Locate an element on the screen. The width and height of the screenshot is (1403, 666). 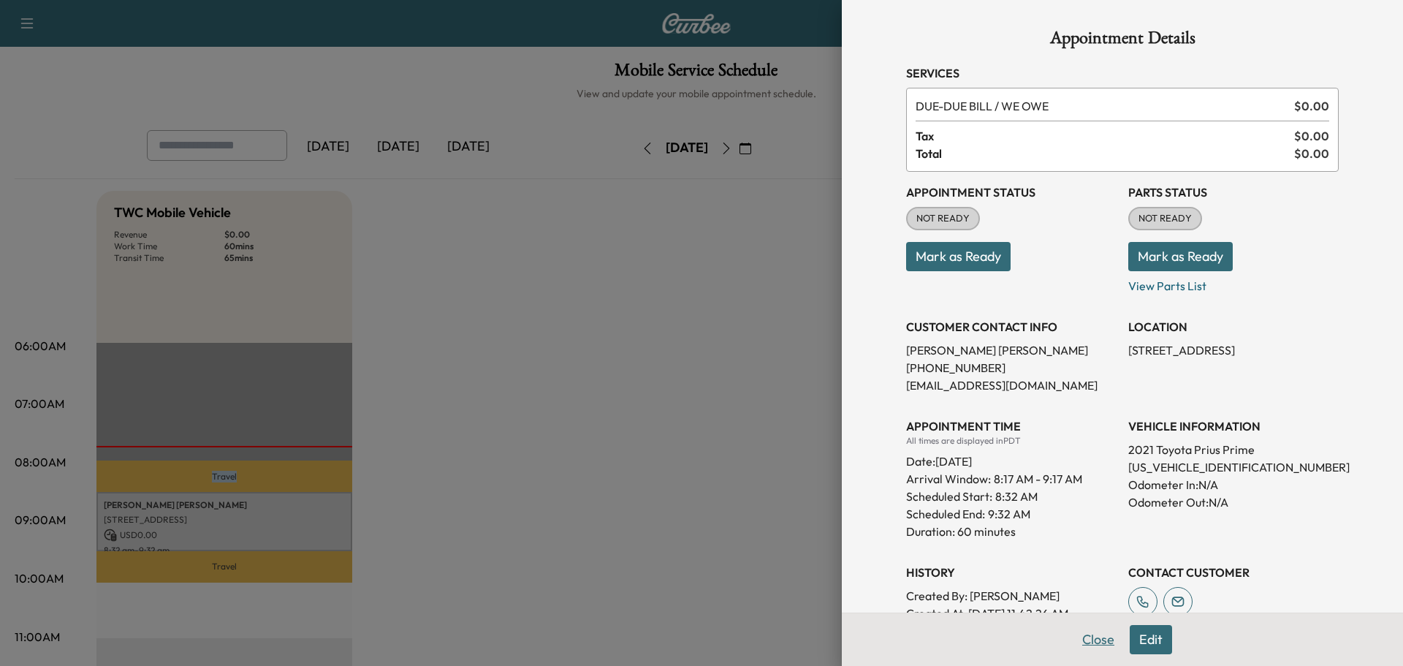
p: Scheduled Start: is located at coordinates (949, 496).